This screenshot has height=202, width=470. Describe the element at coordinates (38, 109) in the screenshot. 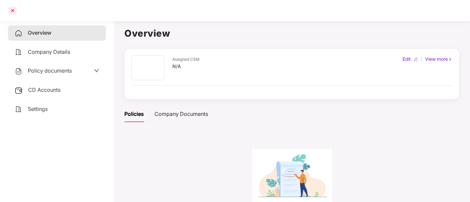

I see `span: Settings` at that location.